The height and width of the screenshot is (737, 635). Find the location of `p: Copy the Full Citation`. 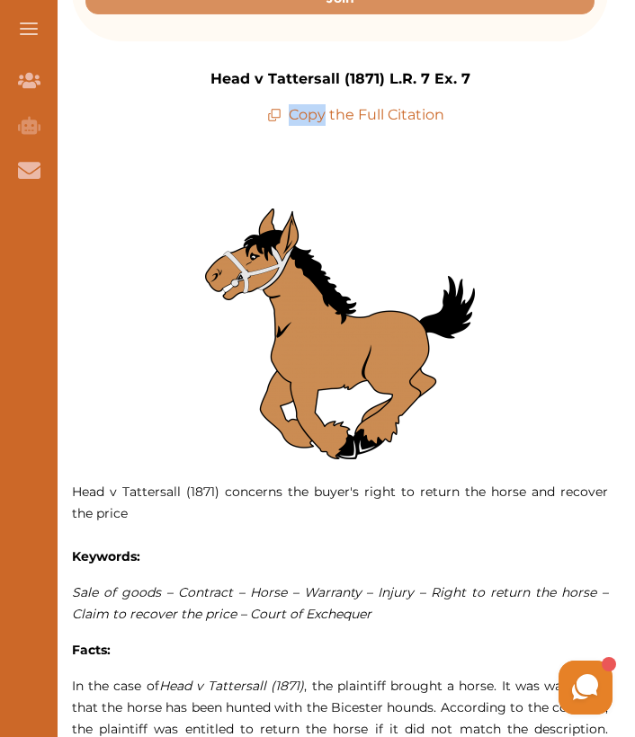

p: Copy the Full Citation is located at coordinates (355, 115).